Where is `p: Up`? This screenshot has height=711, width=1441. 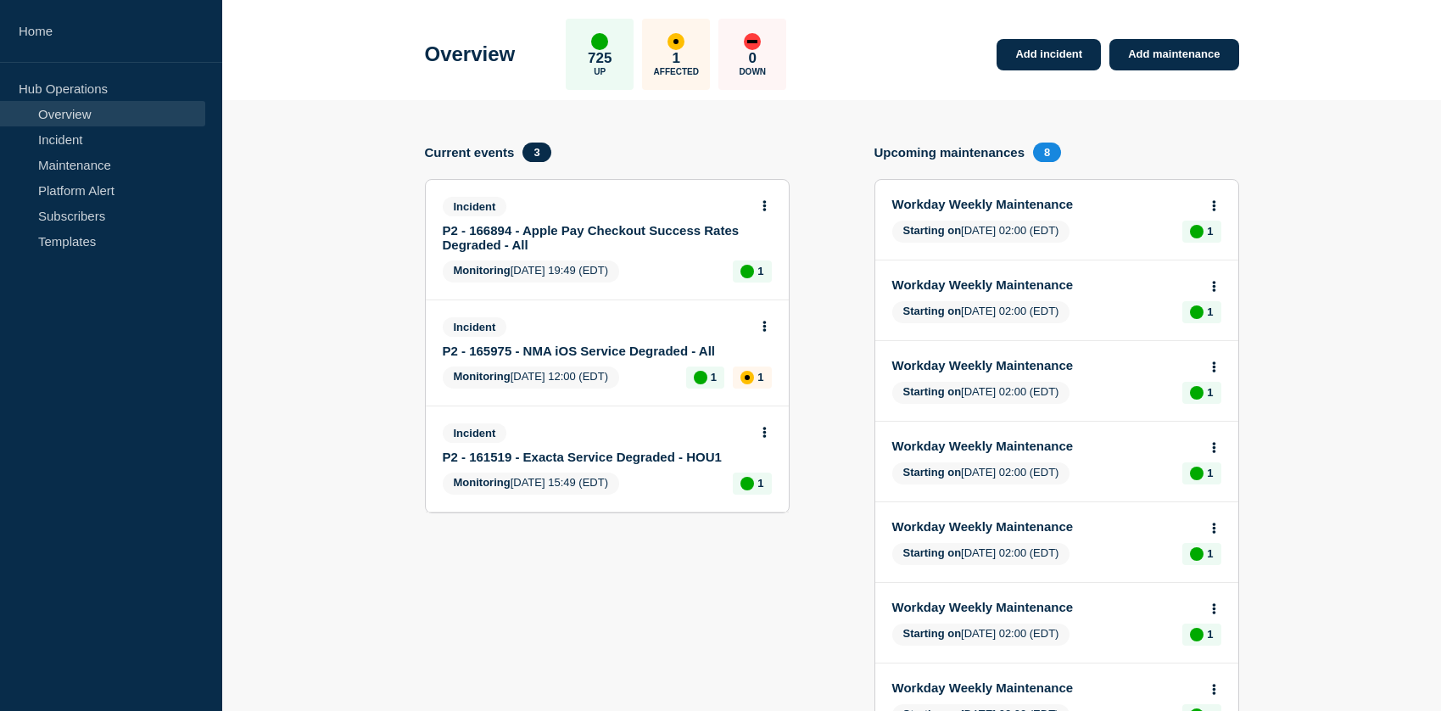
p: Up is located at coordinates (599, 71).